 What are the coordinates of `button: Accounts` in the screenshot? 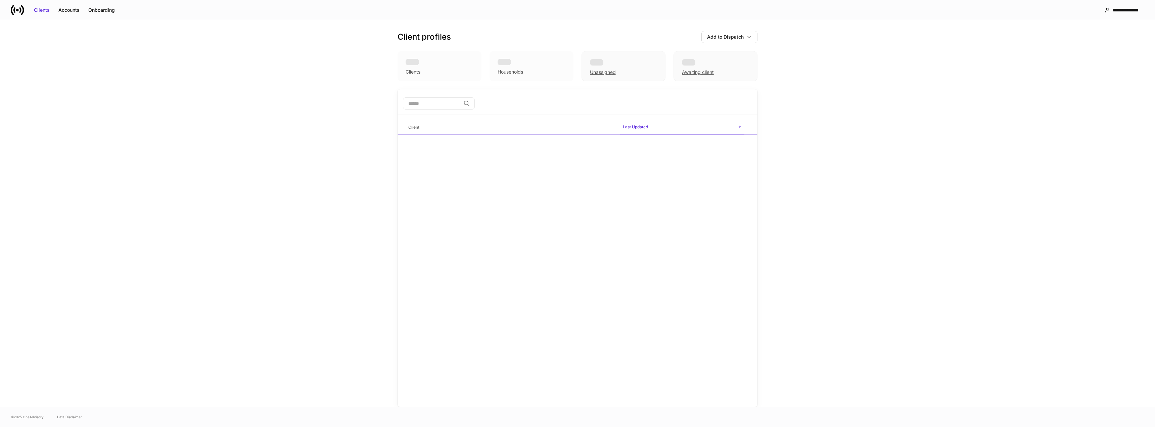 It's located at (69, 10).